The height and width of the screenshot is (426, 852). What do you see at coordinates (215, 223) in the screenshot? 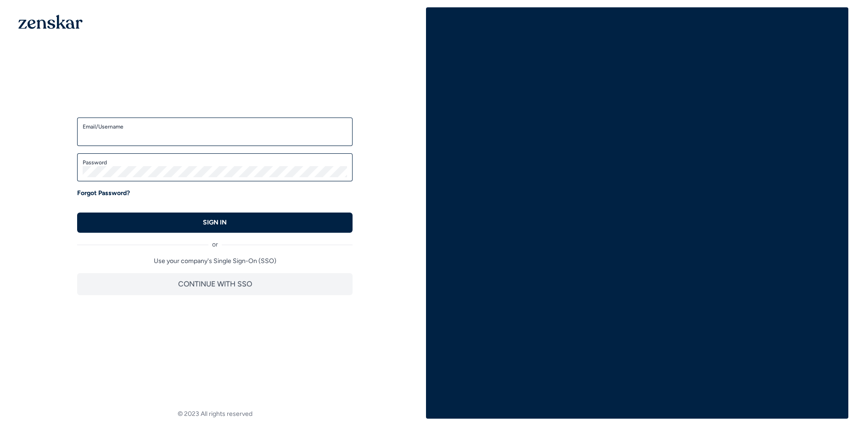
I see `button: SIGN IN` at bounding box center [215, 223].